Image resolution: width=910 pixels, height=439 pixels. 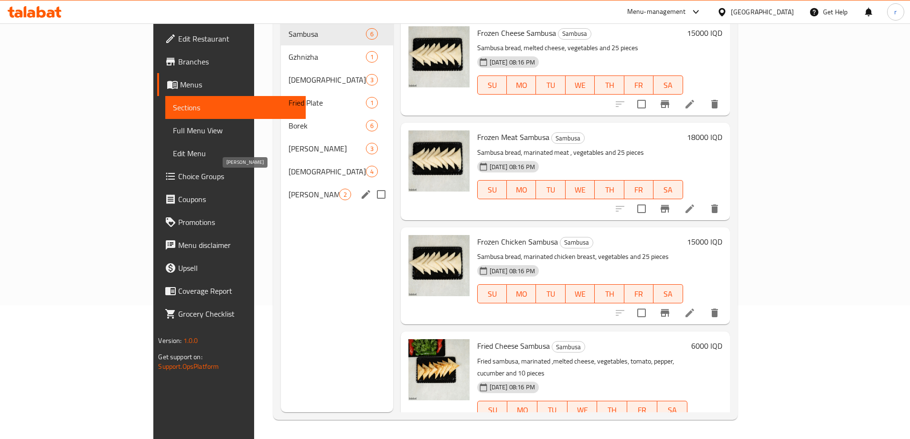 What do you see at coordinates (513, 346) in the screenshot?
I see `span: Fried Cheese Sambusa` at bounding box center [513, 346].